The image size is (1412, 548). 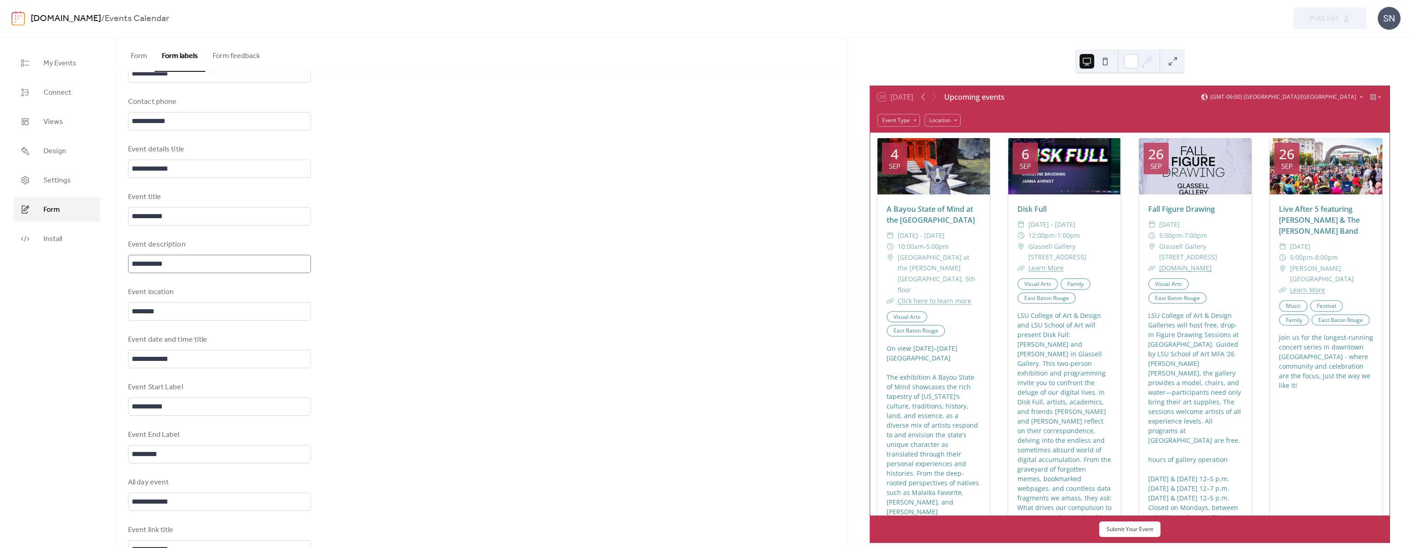 I want to click on a: Click here to learn more, so click(x=934, y=301).